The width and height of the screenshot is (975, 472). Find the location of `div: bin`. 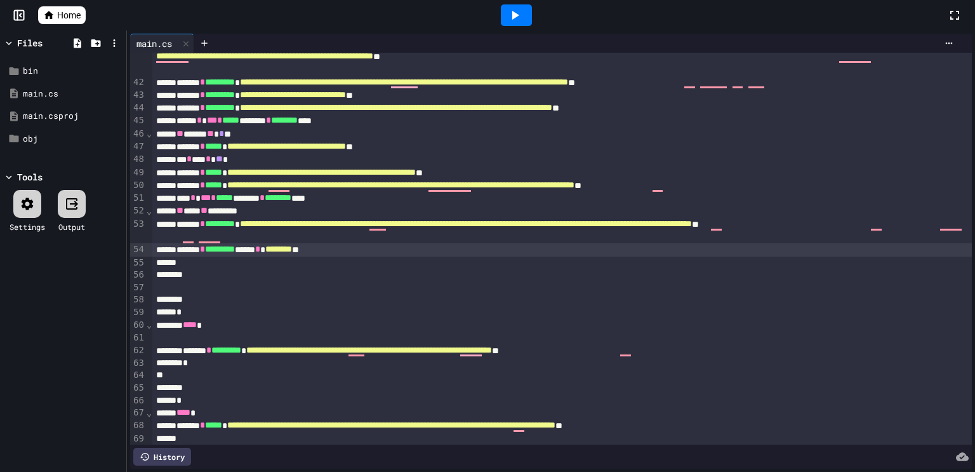

div: bin is located at coordinates (72, 71).